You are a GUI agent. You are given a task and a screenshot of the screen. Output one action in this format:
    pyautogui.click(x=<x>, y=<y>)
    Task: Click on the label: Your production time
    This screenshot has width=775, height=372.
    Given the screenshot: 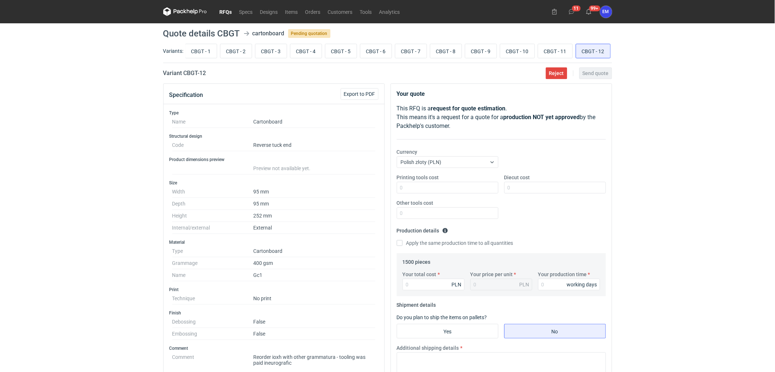 What is the action you would take?
    pyautogui.click(x=563, y=274)
    